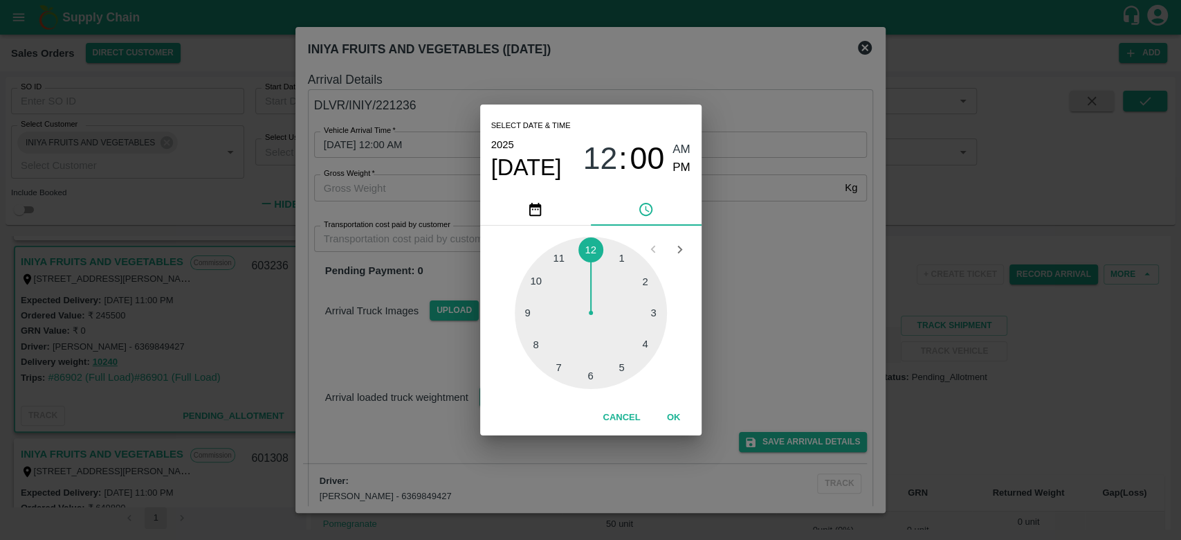  Describe the element at coordinates (647, 158) in the screenshot. I see `button: 00` at that location.